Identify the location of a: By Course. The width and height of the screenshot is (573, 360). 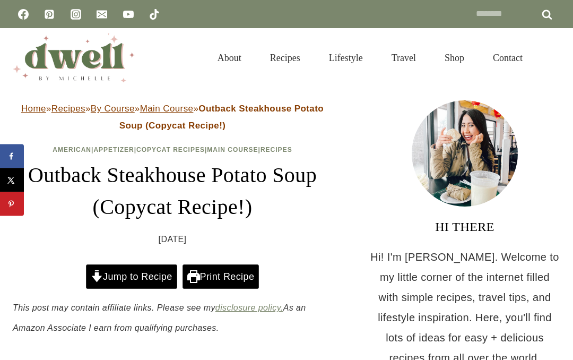
(112, 108).